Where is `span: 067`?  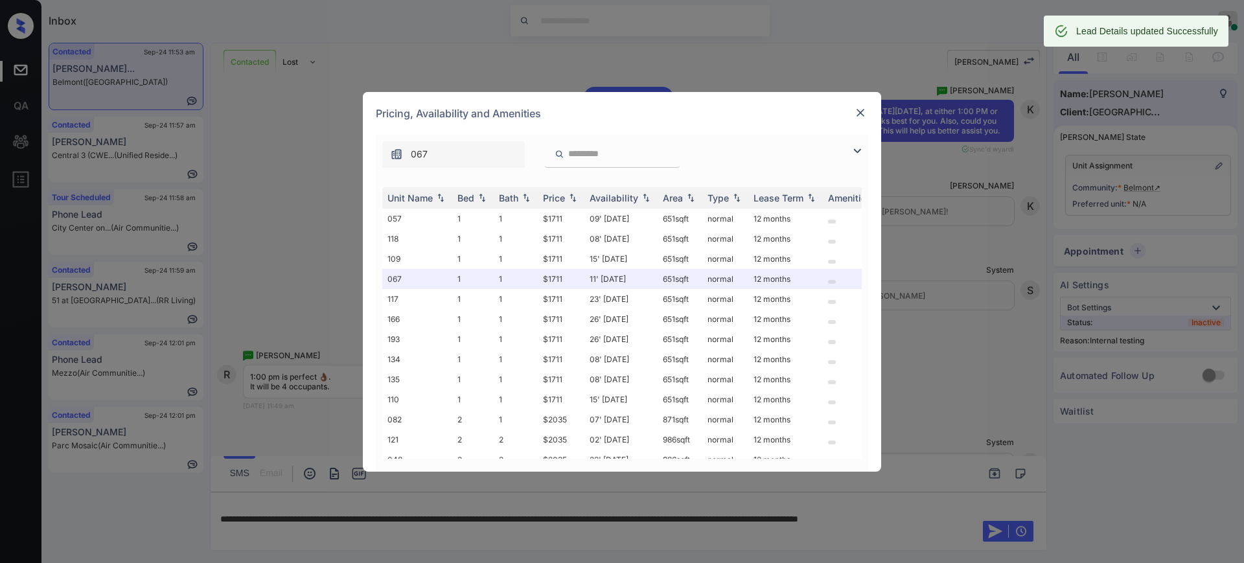 span: 067 is located at coordinates (419, 154).